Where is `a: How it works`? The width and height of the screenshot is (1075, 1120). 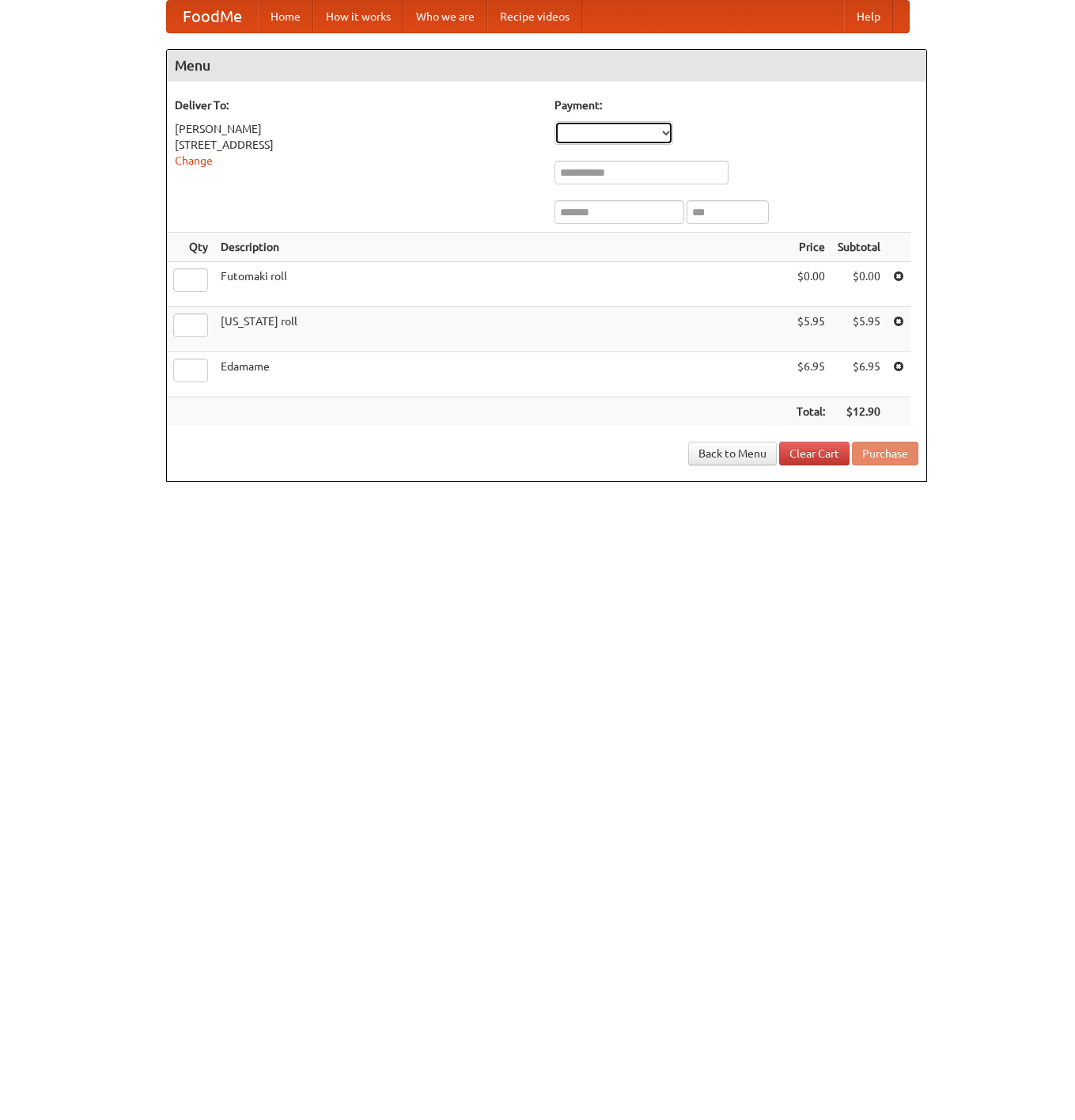
a: How it works is located at coordinates (358, 17).